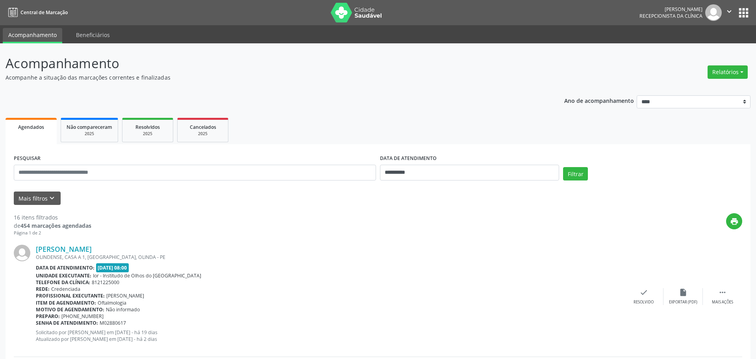  I want to click on label: PESQUISAR, so click(27, 158).